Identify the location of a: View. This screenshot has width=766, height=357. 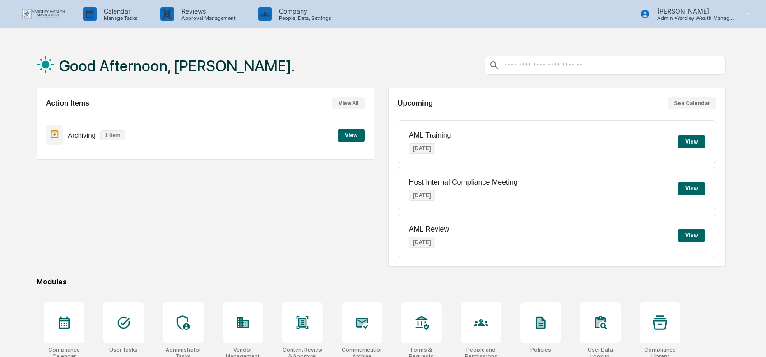
(351, 135).